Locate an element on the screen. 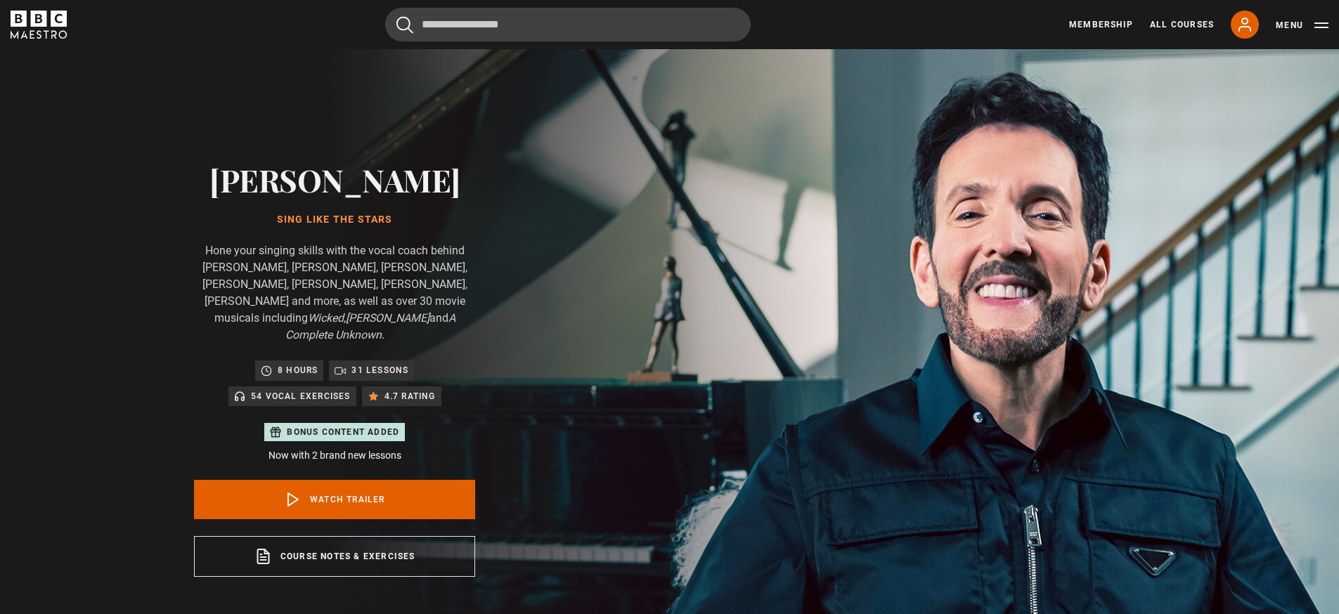 The image size is (1339, 614). p: Now with 2 brand new lessons is located at coordinates (335, 455).